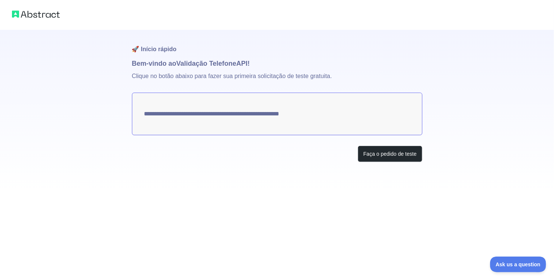 This screenshot has width=554, height=276. What do you see at coordinates (36, 14) in the screenshot?
I see `img: Abstract logo` at bounding box center [36, 14].